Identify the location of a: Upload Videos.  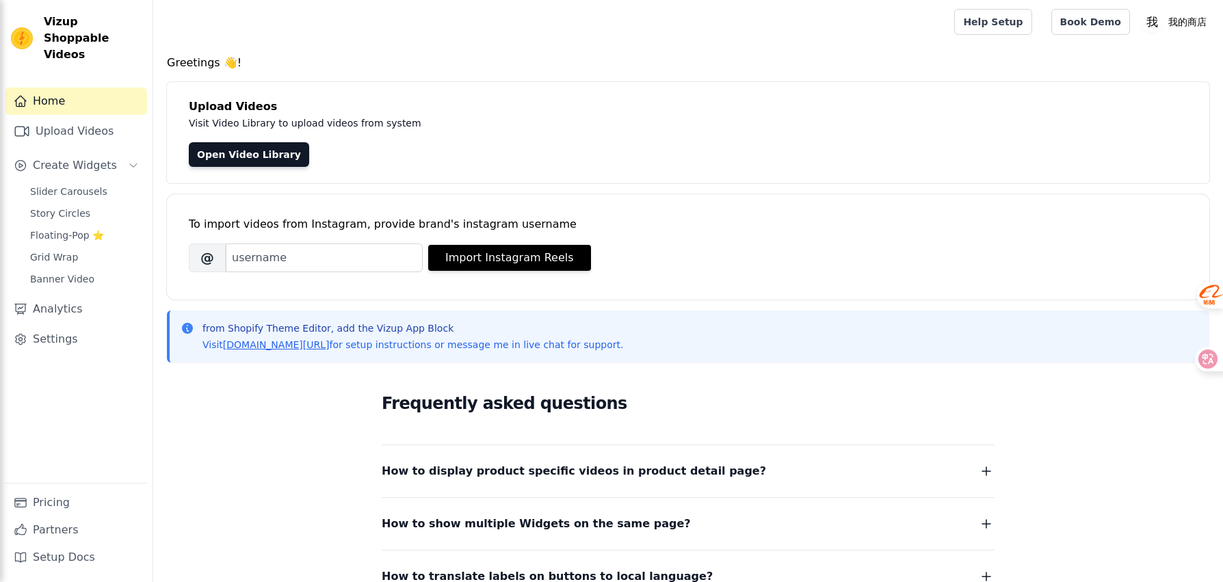
(76, 131).